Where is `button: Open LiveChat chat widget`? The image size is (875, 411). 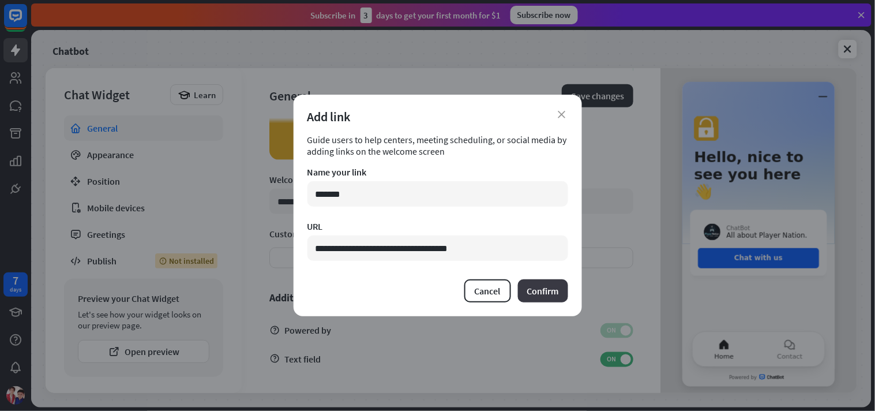
button: Open LiveChat chat widget is located at coordinates (27, 22).